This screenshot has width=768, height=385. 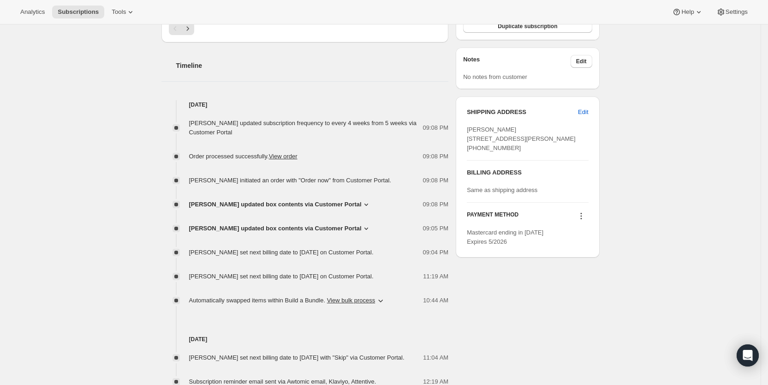 What do you see at coordinates (493, 217) in the screenshot?
I see `h3: PAYMENT METHOD` at bounding box center [493, 217].